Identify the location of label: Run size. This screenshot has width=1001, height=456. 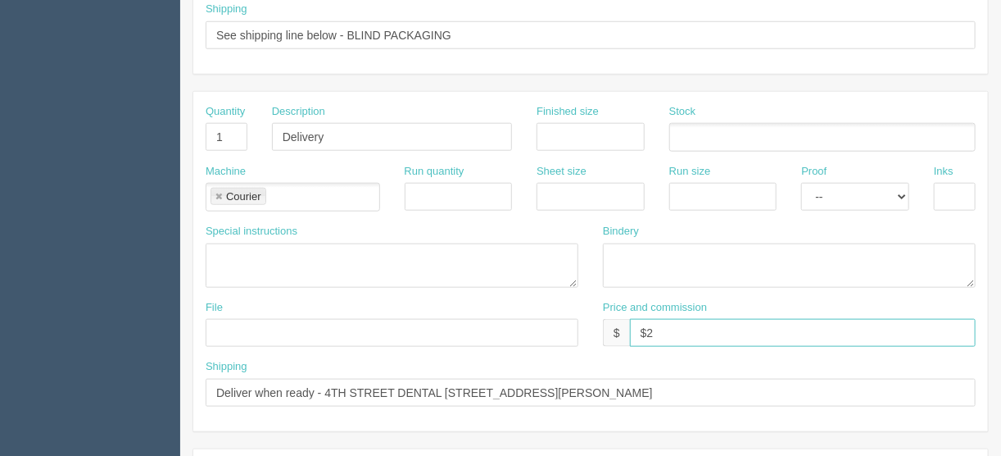
(690, 171).